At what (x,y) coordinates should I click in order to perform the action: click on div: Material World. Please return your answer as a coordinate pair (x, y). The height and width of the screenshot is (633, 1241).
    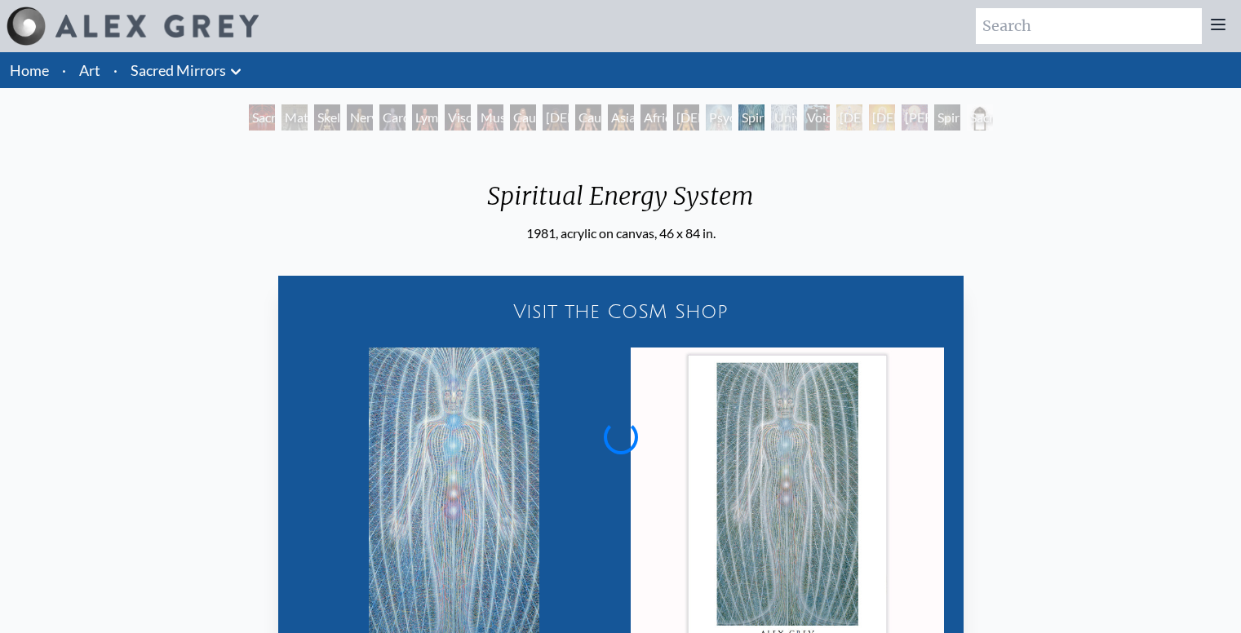
    Looking at the image, I should click on (295, 117).